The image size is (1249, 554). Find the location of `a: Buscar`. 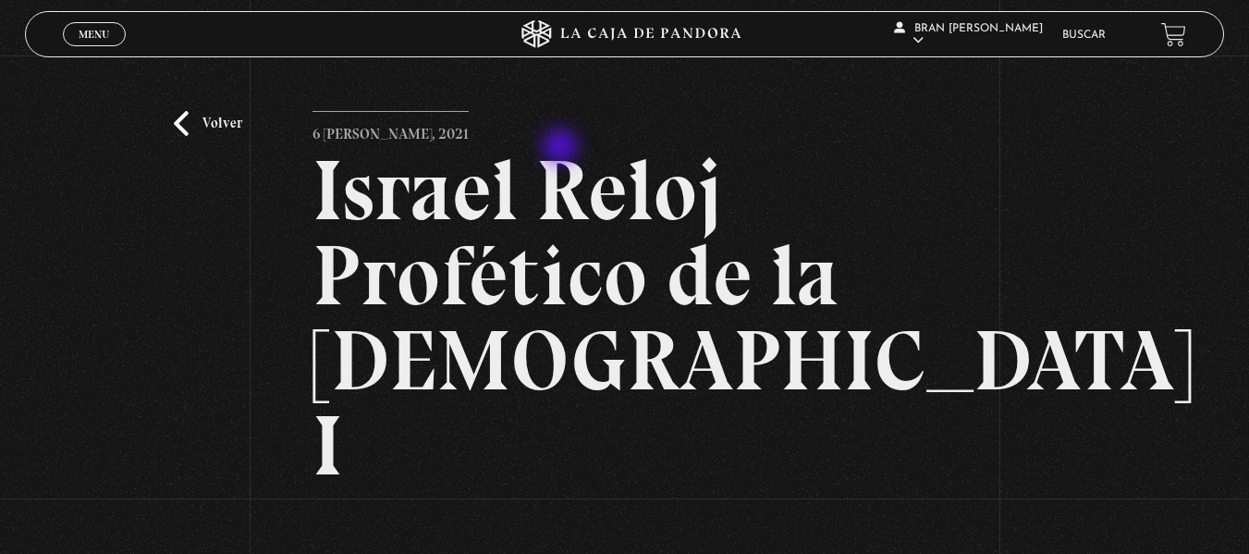

a: Buscar is located at coordinates (1083, 35).